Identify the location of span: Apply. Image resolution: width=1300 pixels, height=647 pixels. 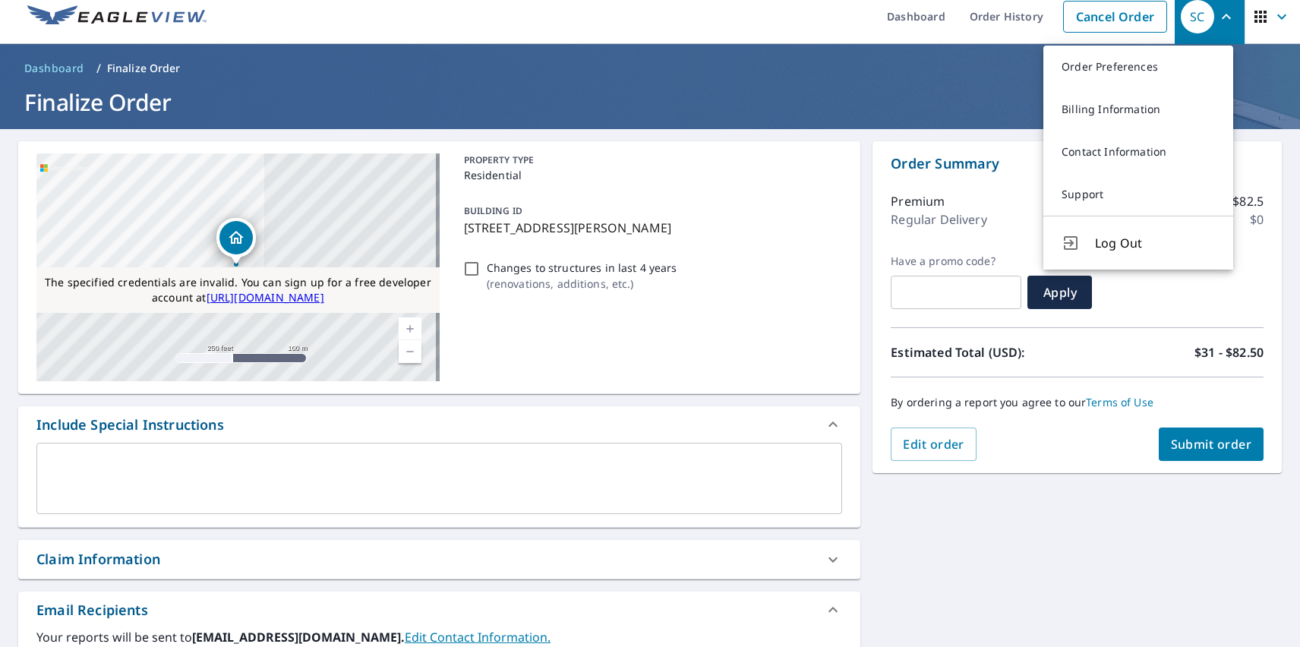
(1059, 292).